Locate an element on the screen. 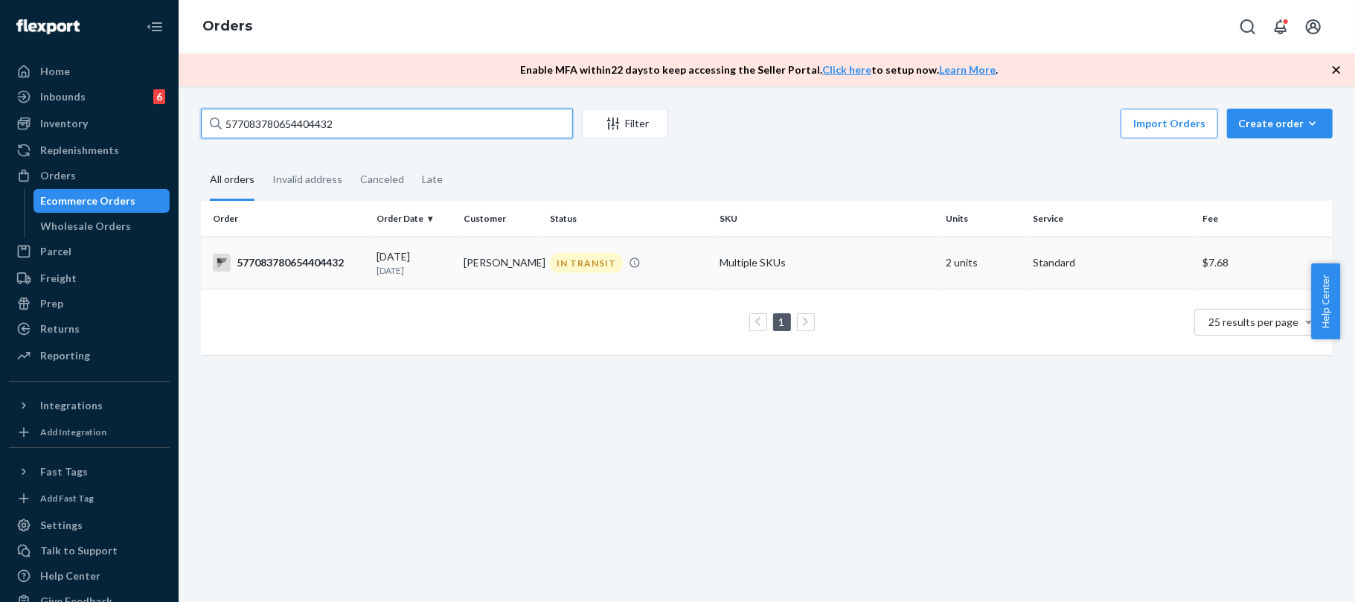 This screenshot has height=602, width=1355. input: Search orders is located at coordinates (387, 124).